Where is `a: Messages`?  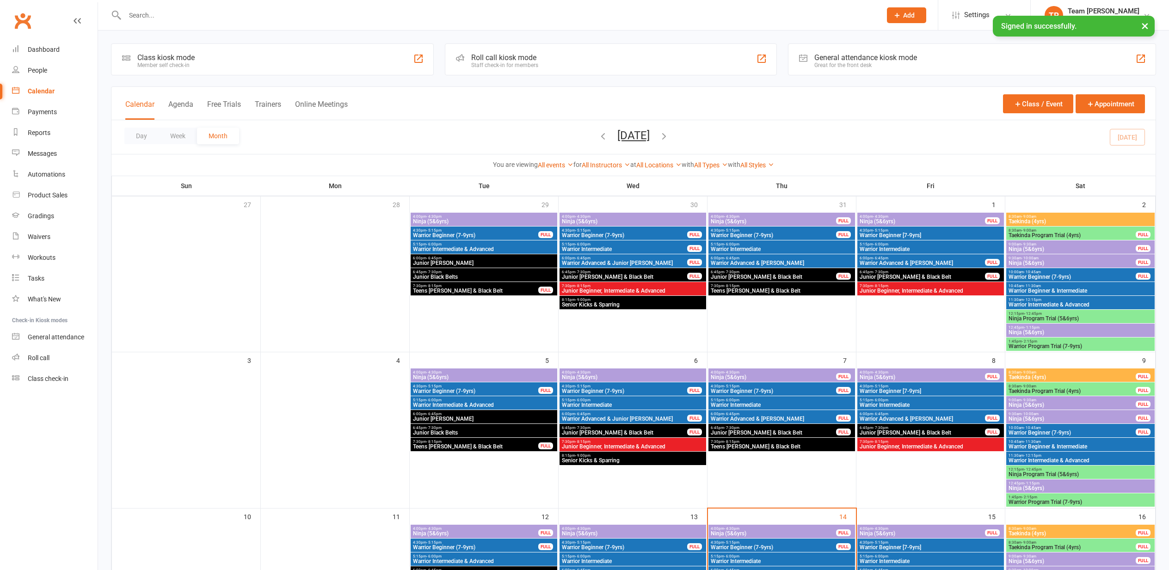 a: Messages is located at coordinates (55, 154).